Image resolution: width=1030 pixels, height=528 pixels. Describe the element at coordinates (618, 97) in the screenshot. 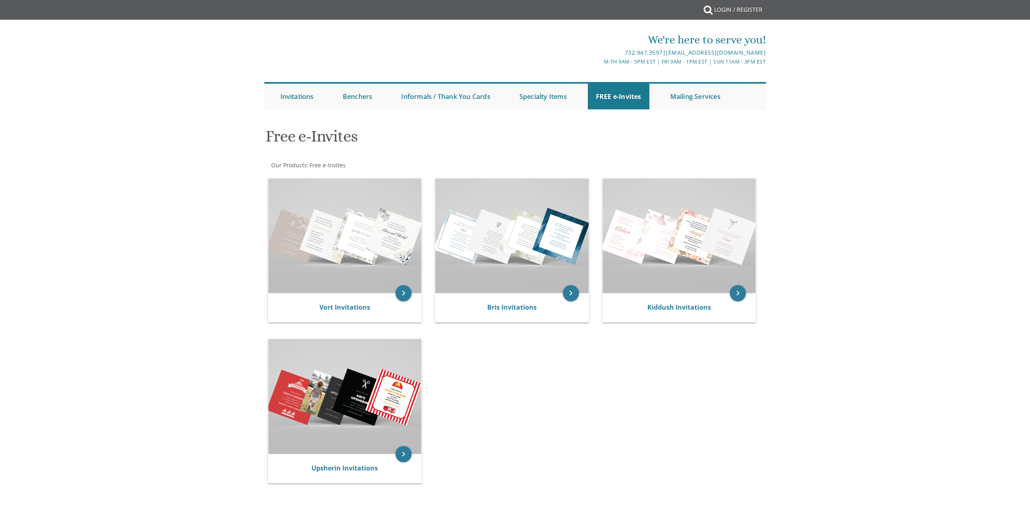

I see `a: FREE e-Invites` at that location.